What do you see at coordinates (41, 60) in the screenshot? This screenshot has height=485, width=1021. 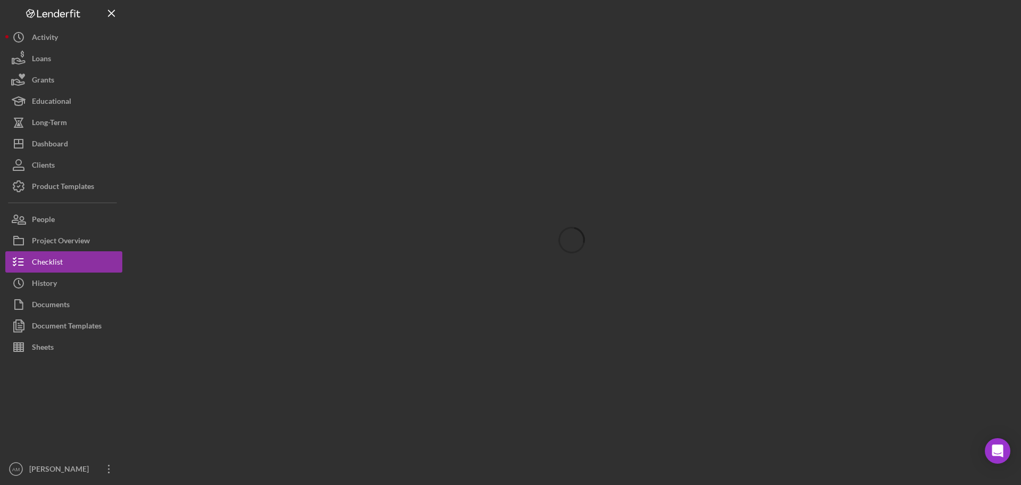 I see `div: Loans` at bounding box center [41, 60].